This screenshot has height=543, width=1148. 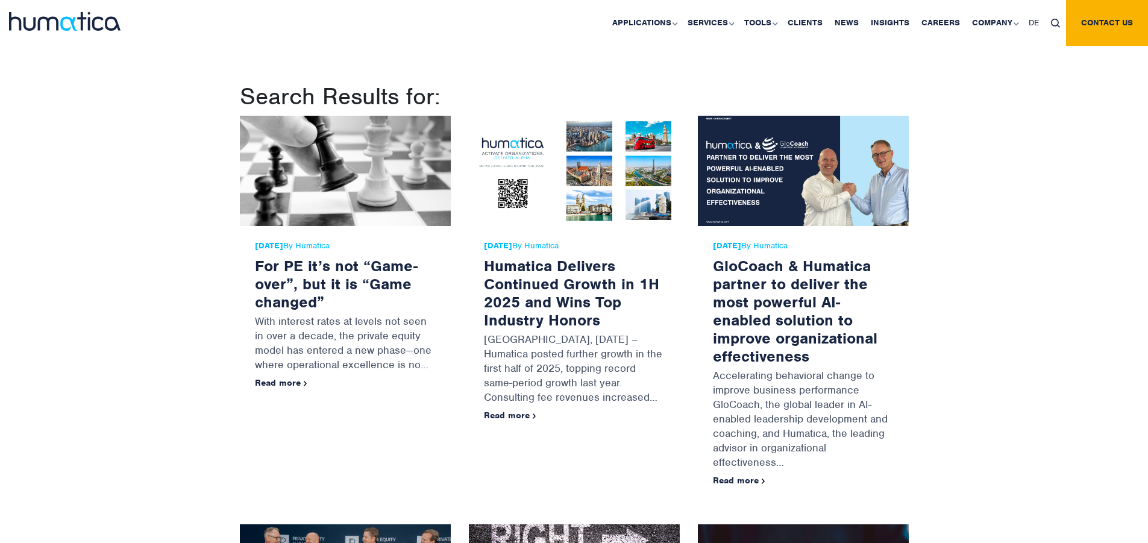 What do you see at coordinates (345, 344) in the screenshot?
I see `p: With interest rates at levels not seen in over a decade, the private equity model has entered a n...` at bounding box center [345, 344].